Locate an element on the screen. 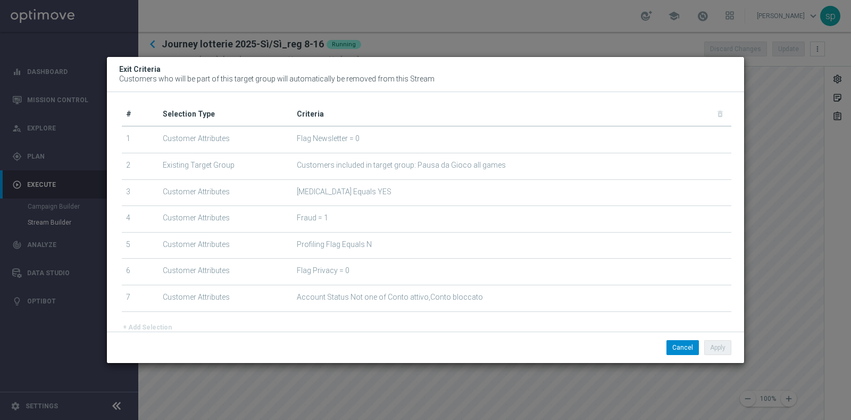  td: 7 is located at coordinates (140, 298).